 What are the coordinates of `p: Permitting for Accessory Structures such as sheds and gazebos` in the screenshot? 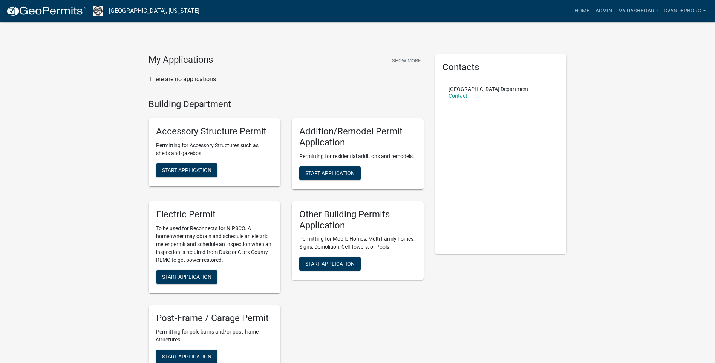 It's located at (214, 149).